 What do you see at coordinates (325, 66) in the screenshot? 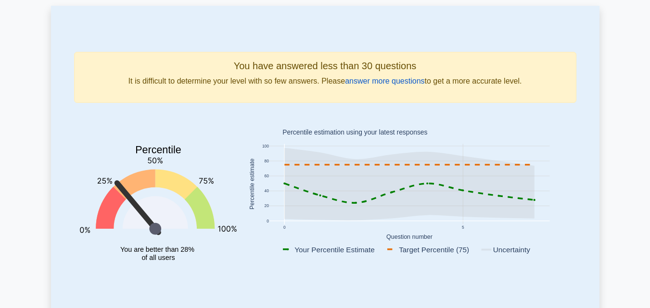
I see `h5: You have answered less than 30 questions` at bounding box center [325, 66].